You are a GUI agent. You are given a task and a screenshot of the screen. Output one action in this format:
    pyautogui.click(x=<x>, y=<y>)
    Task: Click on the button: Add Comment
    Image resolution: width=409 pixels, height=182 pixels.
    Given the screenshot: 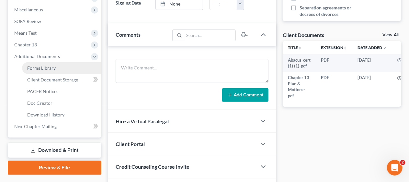 What is the action you would take?
    pyautogui.click(x=245, y=95)
    